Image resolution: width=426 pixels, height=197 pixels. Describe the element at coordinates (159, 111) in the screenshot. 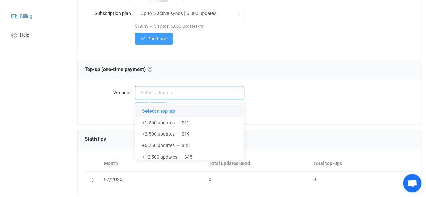

I see `span: Select a top-up` at that location.